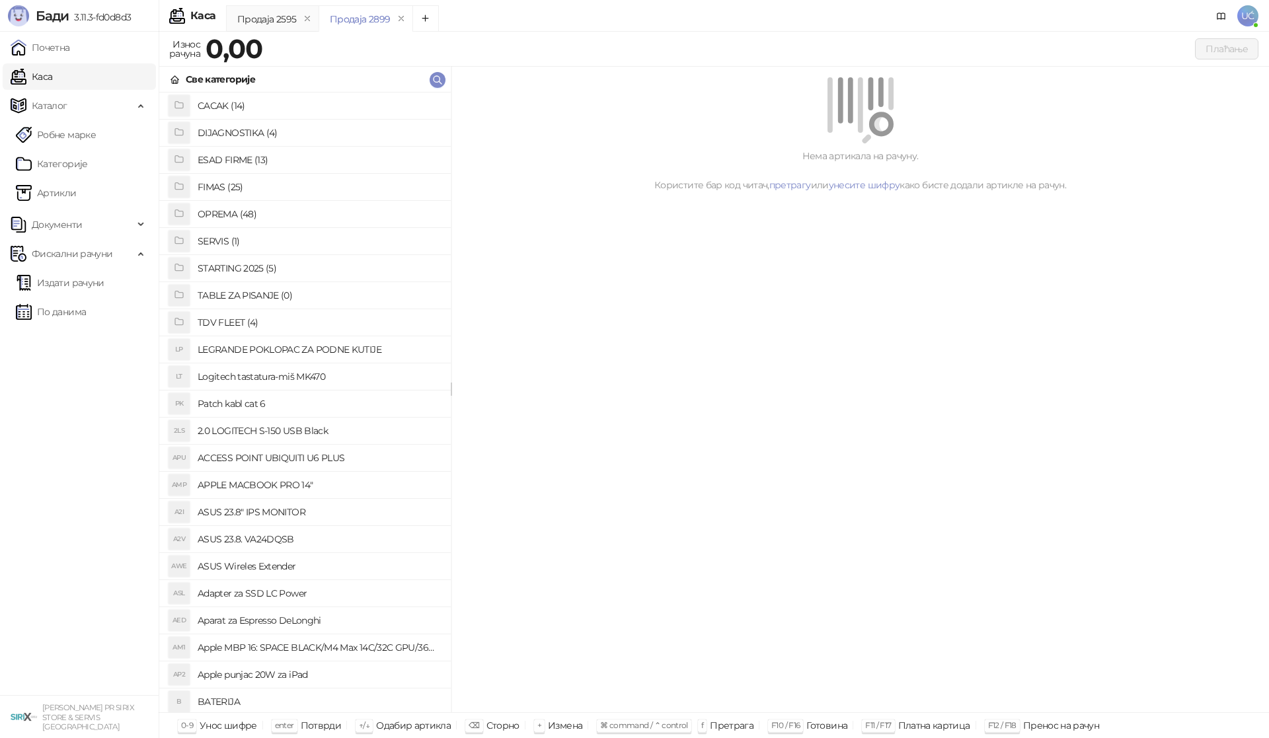 The width and height of the screenshot is (1269, 738). I want to click on h4: APPLE MACBOOK PRO 14", so click(319, 485).